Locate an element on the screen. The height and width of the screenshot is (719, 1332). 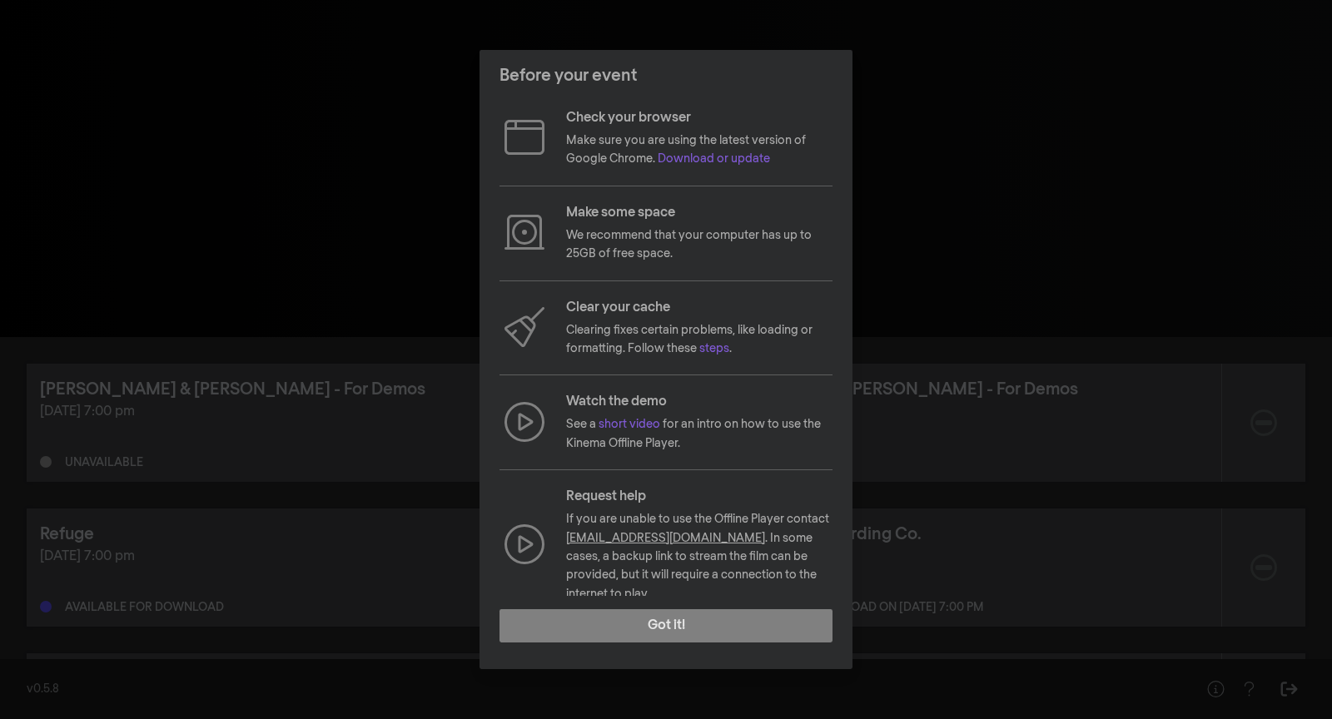
p: Clear your cache is located at coordinates (699, 308).